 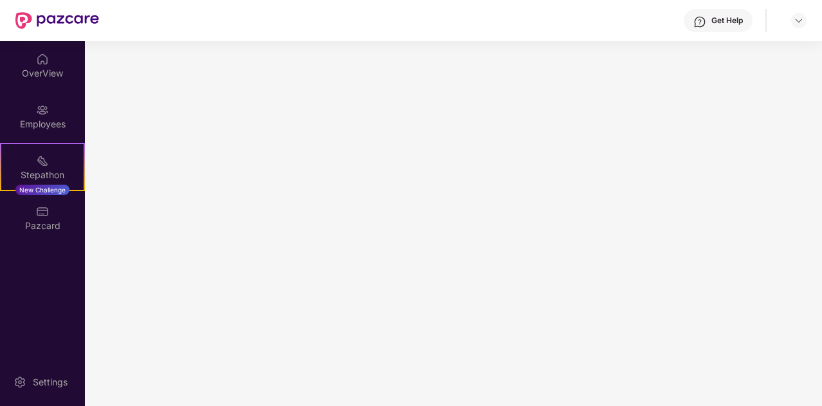 What do you see at coordinates (20, 382) in the screenshot?
I see `img: svg+xml;base64,PHN2ZyBpZD0iU2V0dGluZy0yMHgyMCIgeG1sbnM9Imh0dHA6Ly93d3cudzMub3JnLzIwMDAvc3ZnIiB3aW...` at bounding box center [20, 382].